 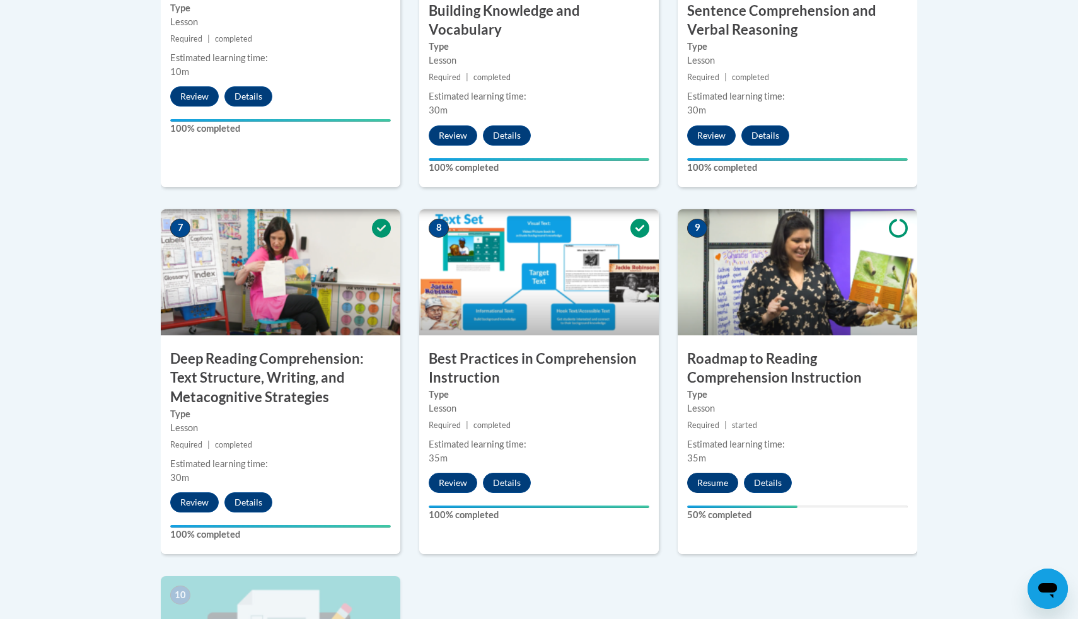 I want to click on span: 7, so click(x=180, y=228).